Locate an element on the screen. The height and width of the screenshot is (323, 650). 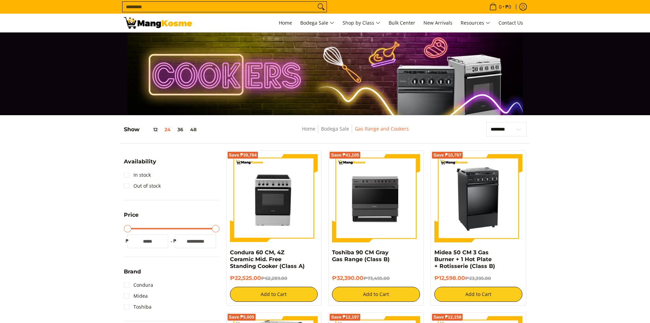
span: Save ₱41,105 is located at coordinates (345, 155).